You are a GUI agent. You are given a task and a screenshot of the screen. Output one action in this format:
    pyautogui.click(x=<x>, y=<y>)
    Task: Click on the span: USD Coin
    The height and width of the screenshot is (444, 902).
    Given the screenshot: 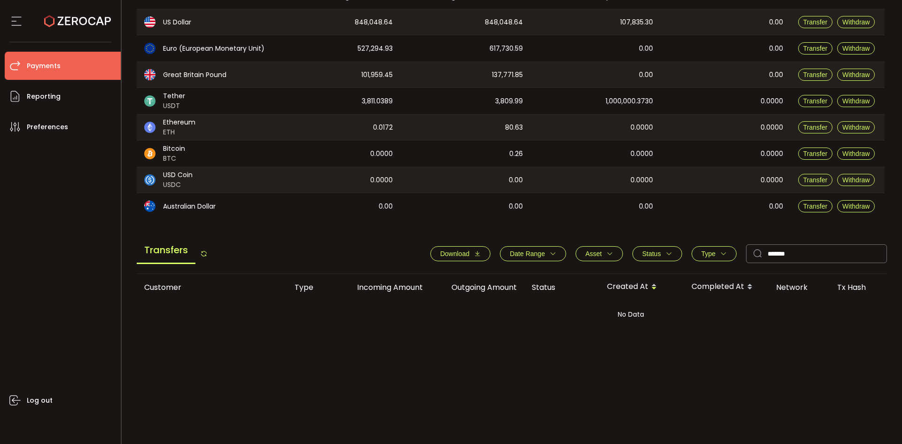 What is the action you would take?
    pyautogui.click(x=178, y=175)
    